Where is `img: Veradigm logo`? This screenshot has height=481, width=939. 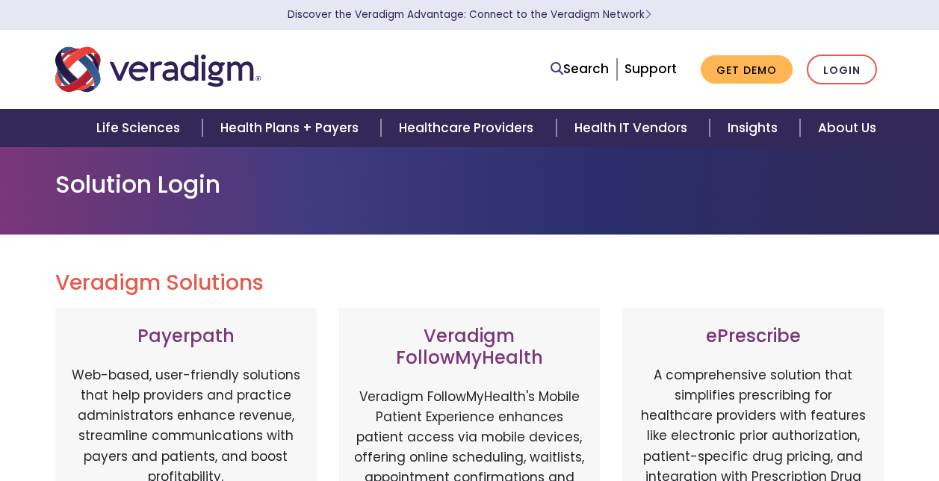 img: Veradigm logo is located at coordinates (158, 69).